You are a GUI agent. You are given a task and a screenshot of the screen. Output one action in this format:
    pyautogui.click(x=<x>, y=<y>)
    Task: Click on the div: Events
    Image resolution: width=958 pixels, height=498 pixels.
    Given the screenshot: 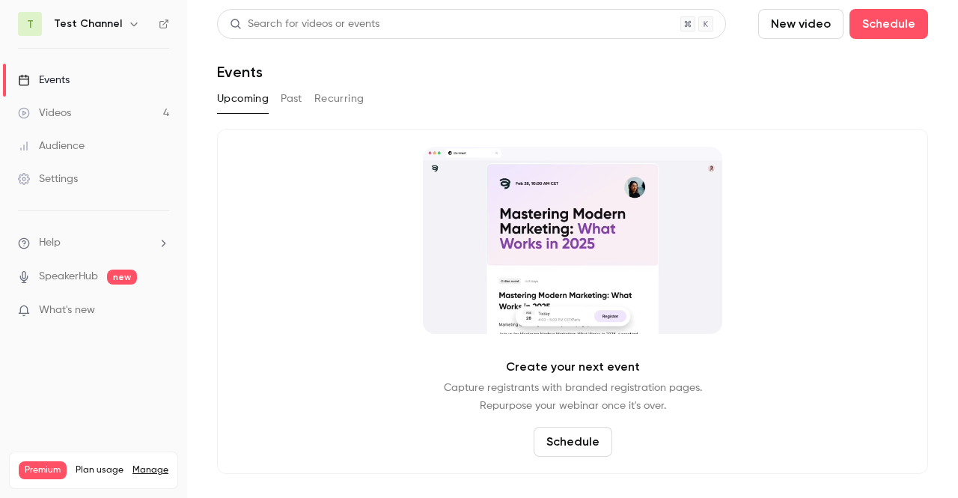 What is the action you would take?
    pyautogui.click(x=43, y=80)
    